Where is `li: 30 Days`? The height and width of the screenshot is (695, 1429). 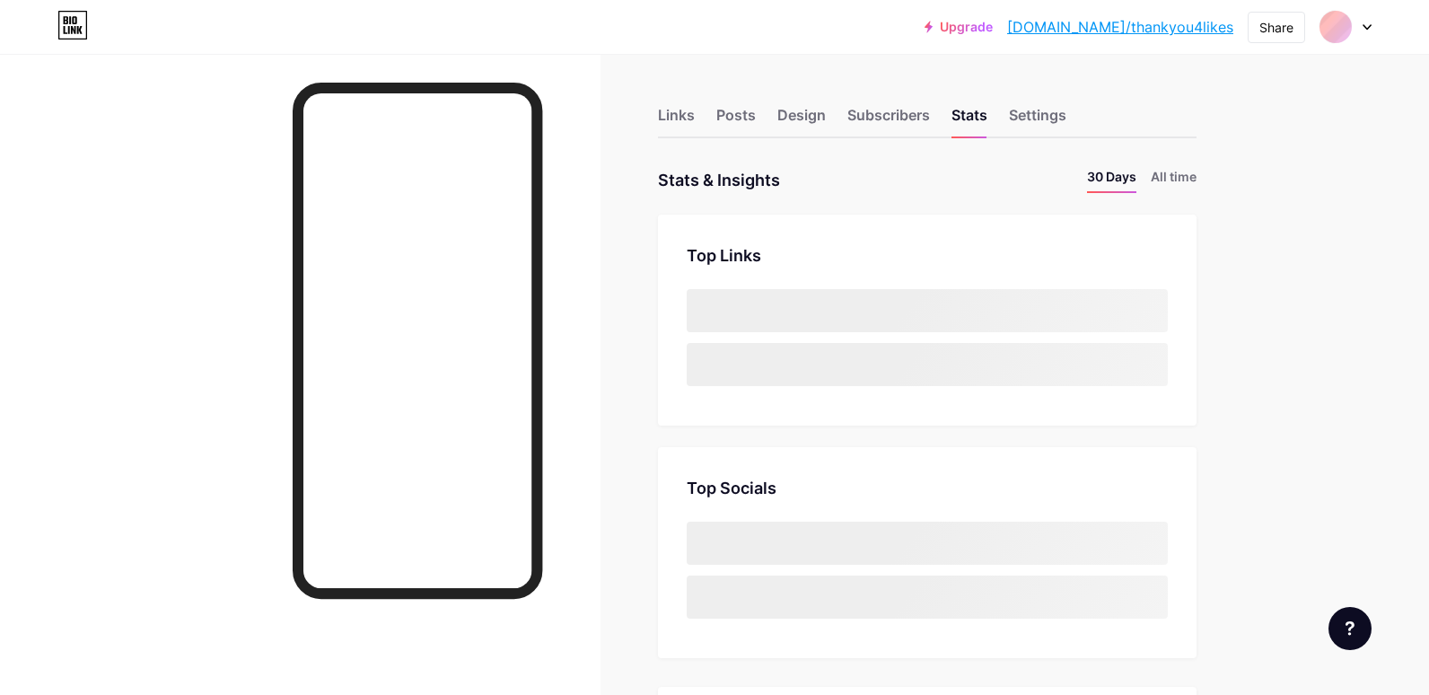 li: 30 Days is located at coordinates (1111, 180).